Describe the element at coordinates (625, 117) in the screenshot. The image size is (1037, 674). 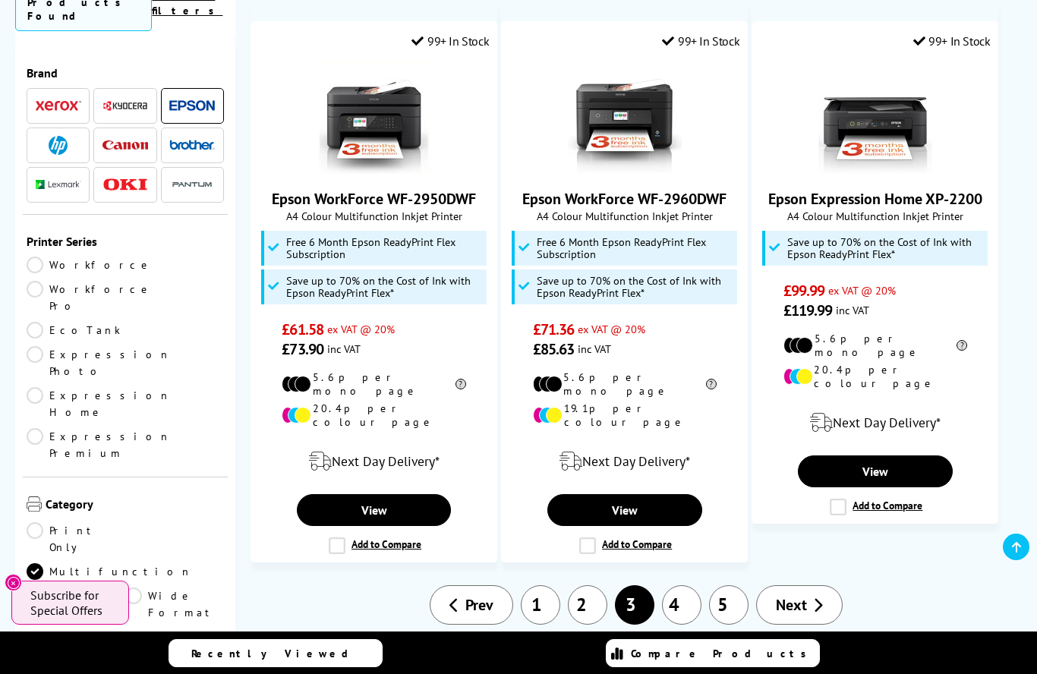
I see `img: Epson WorkForce WF-2960DWF` at that location.